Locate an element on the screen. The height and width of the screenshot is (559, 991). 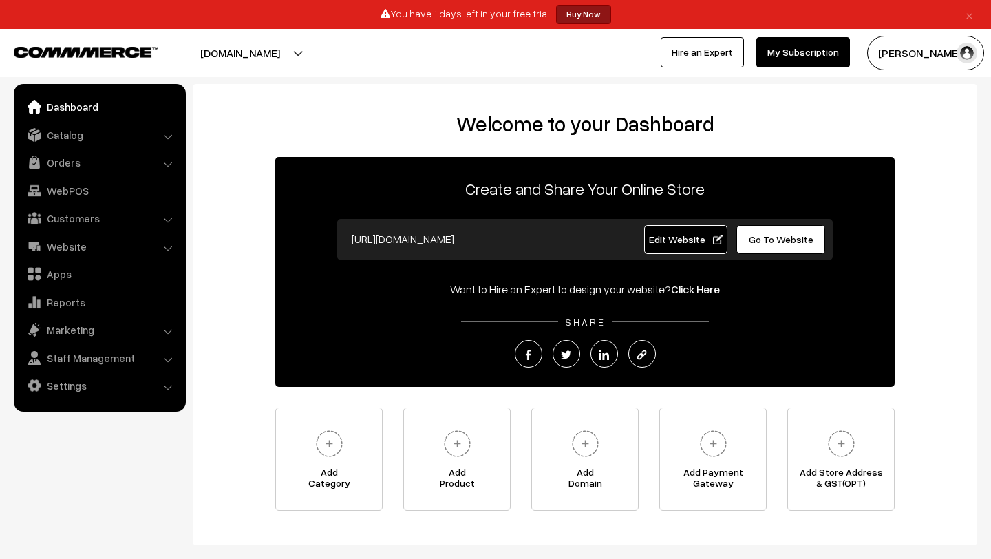
a: Add Store Address& GST(OPT) is located at coordinates (841, 459).